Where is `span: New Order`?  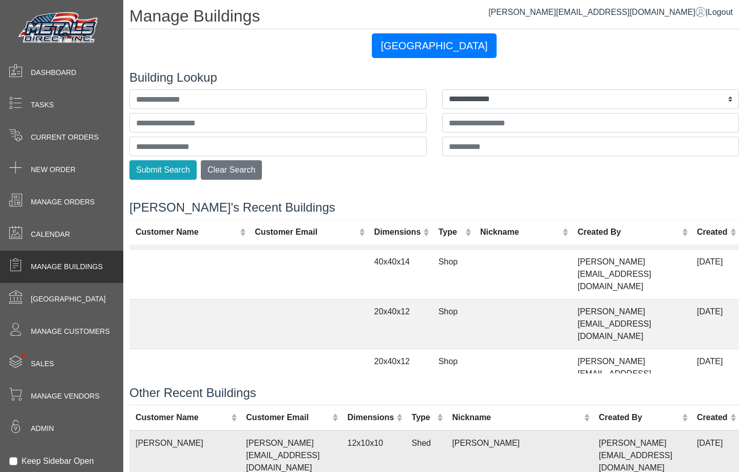
span: New Order is located at coordinates (53, 169).